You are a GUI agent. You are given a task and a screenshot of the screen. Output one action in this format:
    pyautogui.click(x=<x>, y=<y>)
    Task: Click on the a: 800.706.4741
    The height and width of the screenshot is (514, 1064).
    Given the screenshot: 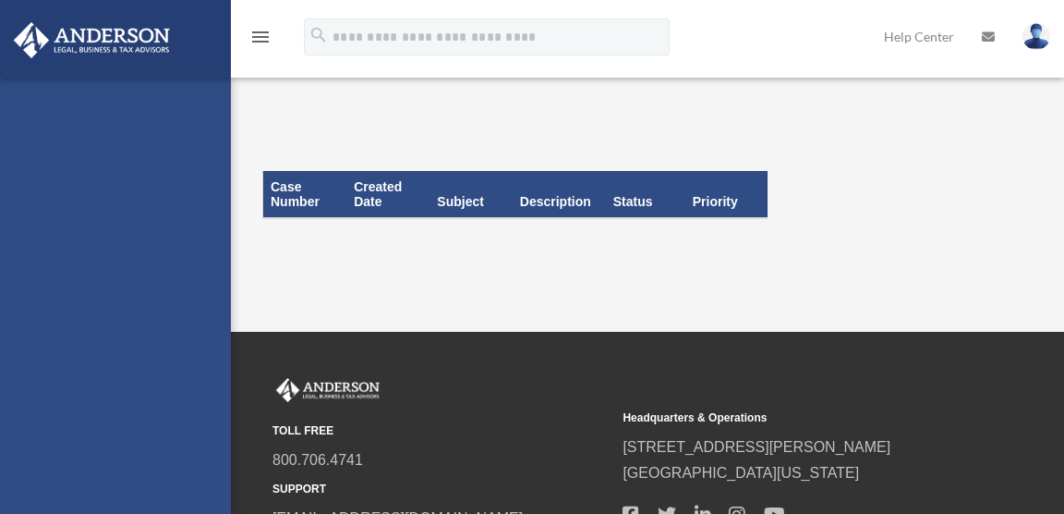 What is the action you would take?
    pyautogui.click(x=318, y=459)
    